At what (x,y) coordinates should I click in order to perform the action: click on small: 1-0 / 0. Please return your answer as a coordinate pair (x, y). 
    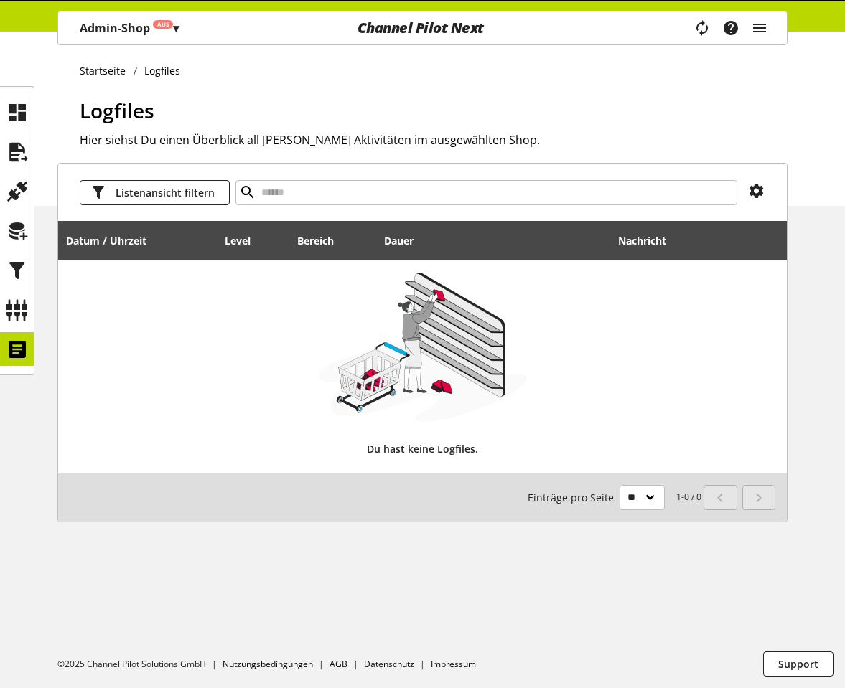
    Looking at the image, I should click on (614, 497).